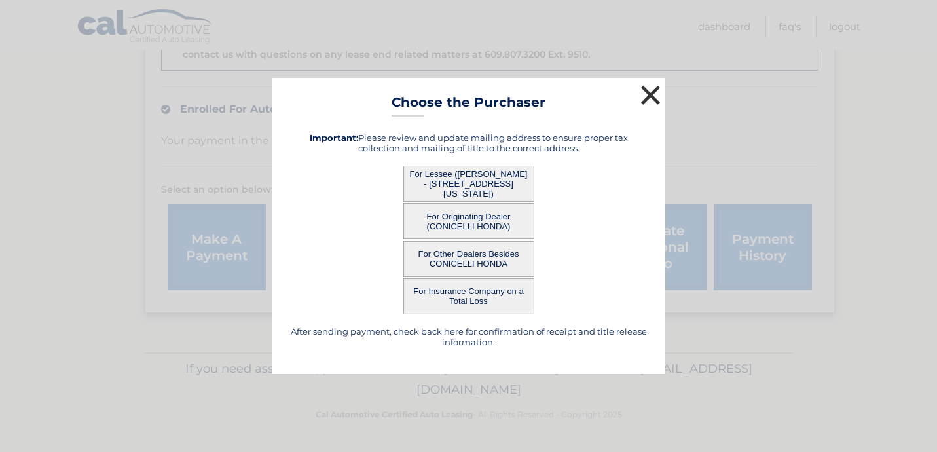  Describe the element at coordinates (469, 337) in the screenshot. I see `h5: After sending payment, check back here for confirmation of receipt and title release information.` at that location.